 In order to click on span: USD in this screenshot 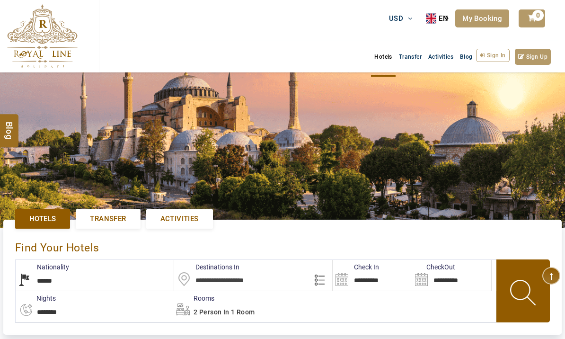, I will do `click(396, 18)`.